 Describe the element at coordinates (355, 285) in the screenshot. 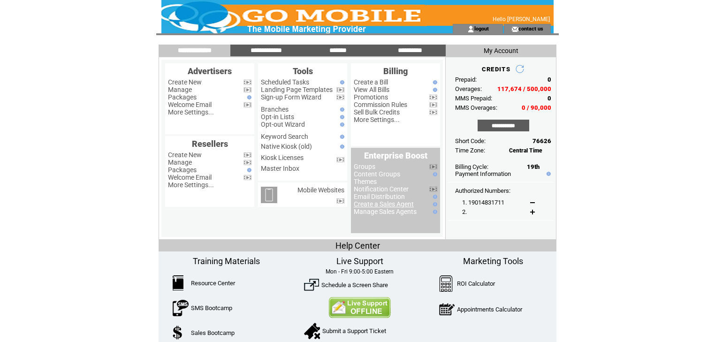

I see `a: Schedule a Screen Share` at that location.